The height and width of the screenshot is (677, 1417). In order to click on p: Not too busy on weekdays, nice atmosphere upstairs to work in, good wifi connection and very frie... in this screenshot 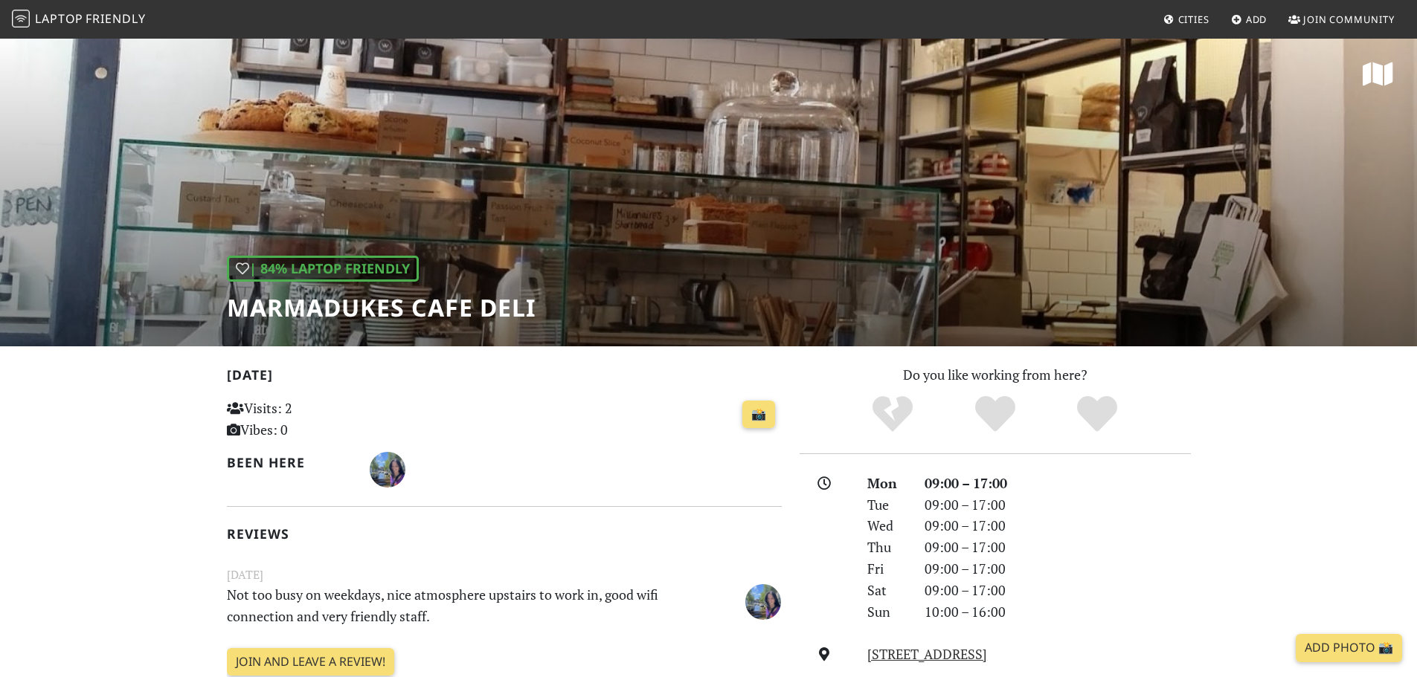, I will do `click(457, 606)`.